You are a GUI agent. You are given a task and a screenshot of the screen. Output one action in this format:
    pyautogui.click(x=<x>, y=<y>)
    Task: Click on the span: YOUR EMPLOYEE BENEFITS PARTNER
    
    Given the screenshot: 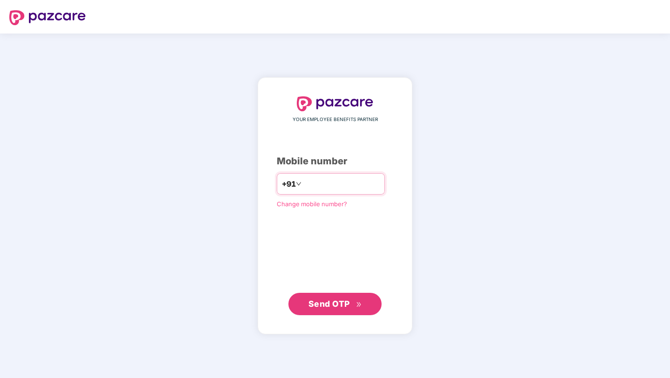 What is the action you would take?
    pyautogui.click(x=335, y=120)
    